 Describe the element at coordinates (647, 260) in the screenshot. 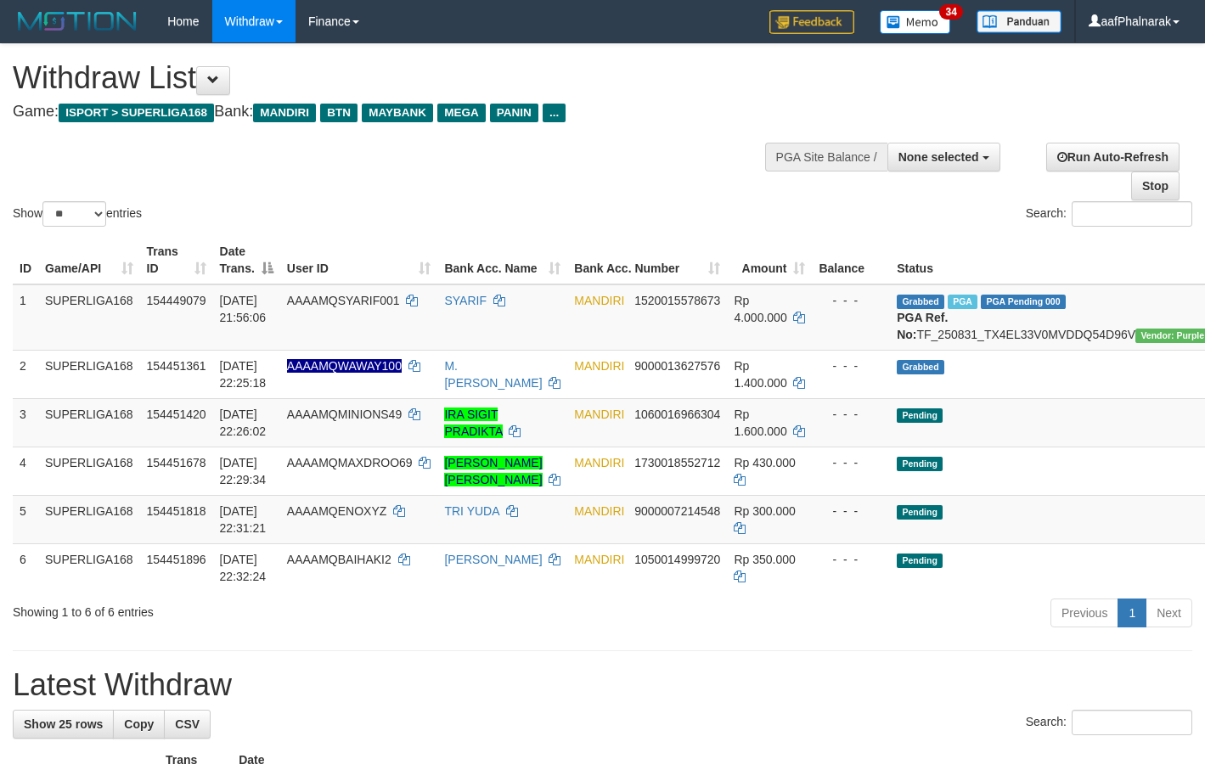

I see `th: Bank Acc. Number: activate to sort column ascending` at that location.